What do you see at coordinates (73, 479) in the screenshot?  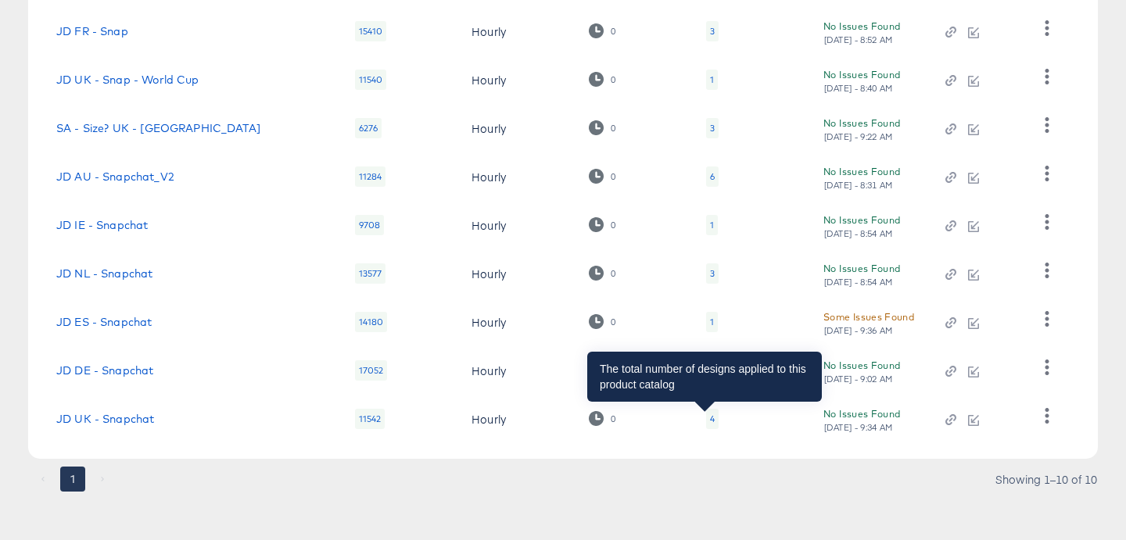 I see `nav: pagination navigation` at bounding box center [73, 479].